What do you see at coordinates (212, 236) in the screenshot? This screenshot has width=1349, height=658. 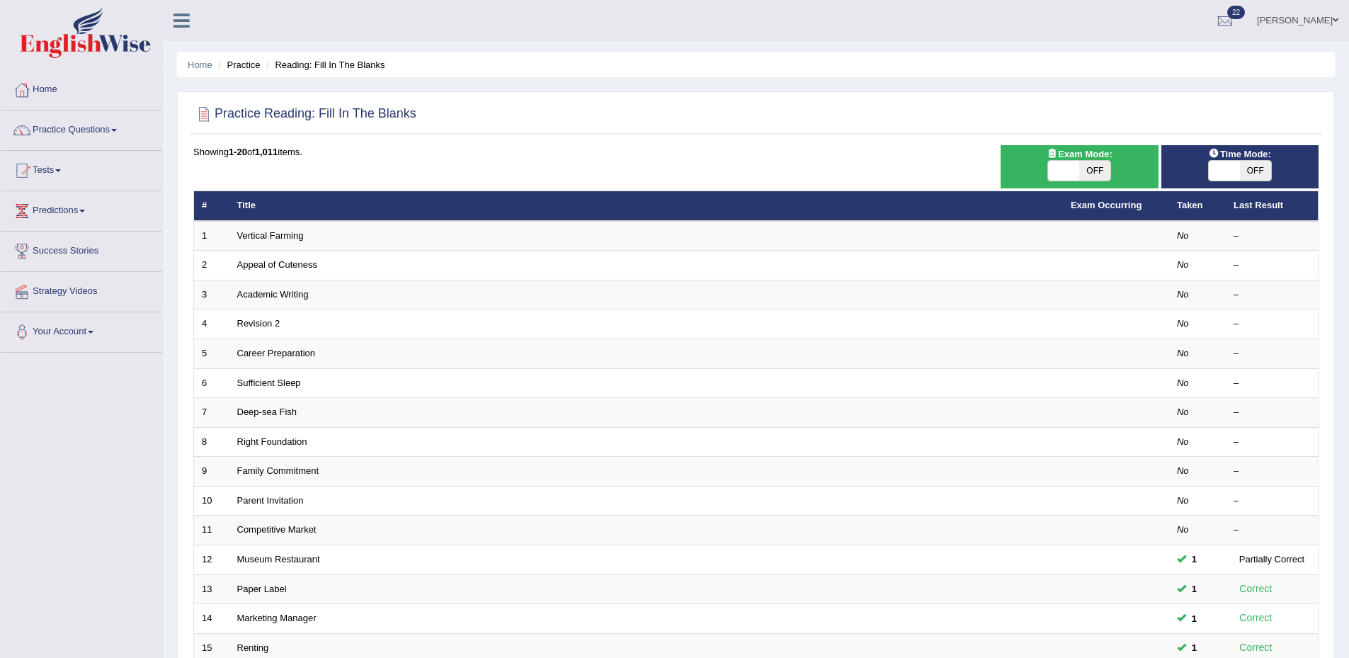 I see `td: 1` at bounding box center [212, 236].